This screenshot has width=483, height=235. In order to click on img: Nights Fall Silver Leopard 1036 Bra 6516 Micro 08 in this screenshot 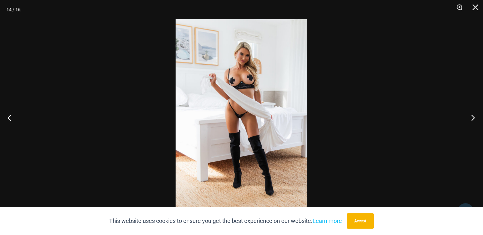, I will do `click(241, 118)`.